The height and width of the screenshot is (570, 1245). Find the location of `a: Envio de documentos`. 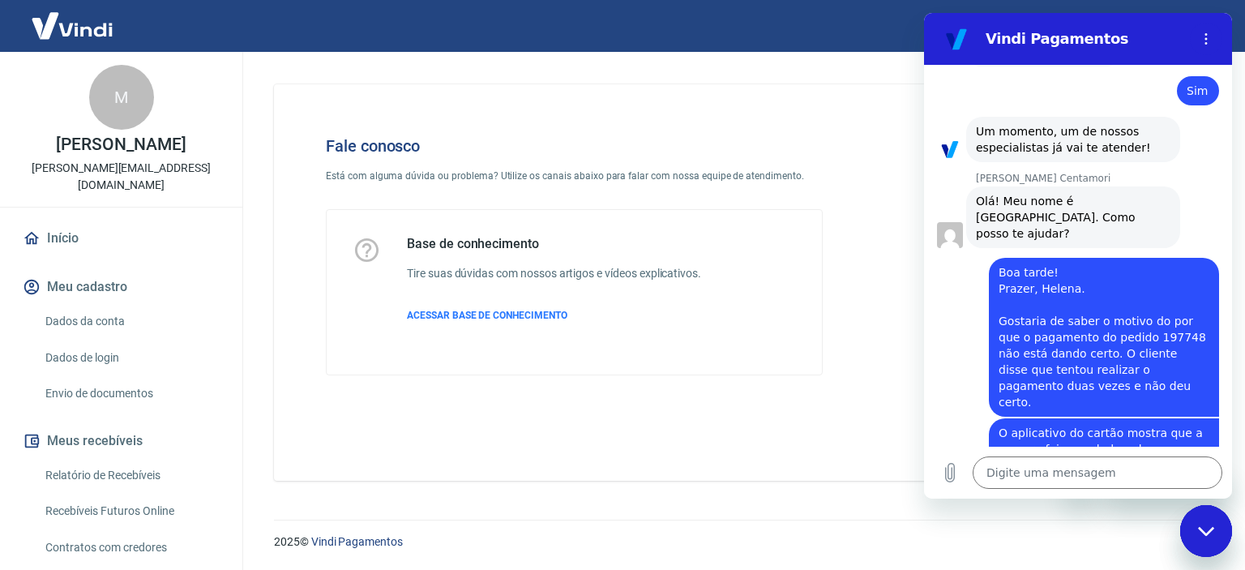

a: Envio de documentos is located at coordinates (130, 393).